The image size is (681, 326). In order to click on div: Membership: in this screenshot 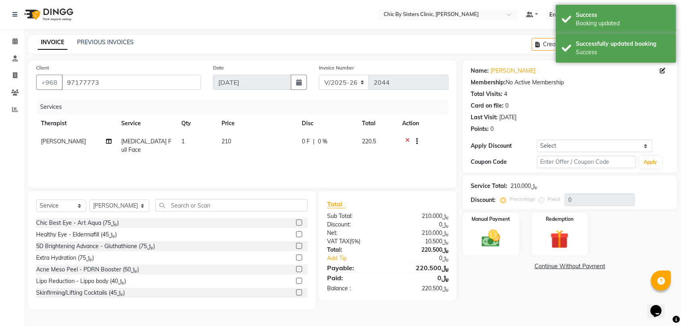, I will do `click(488, 82)`.